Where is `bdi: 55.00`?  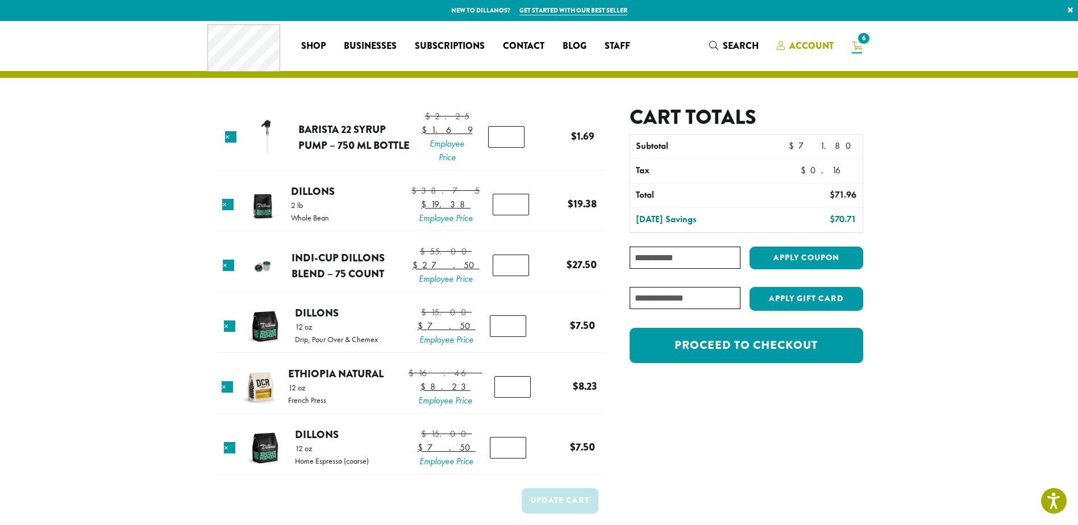
bdi: 55.00 is located at coordinates (446, 251).